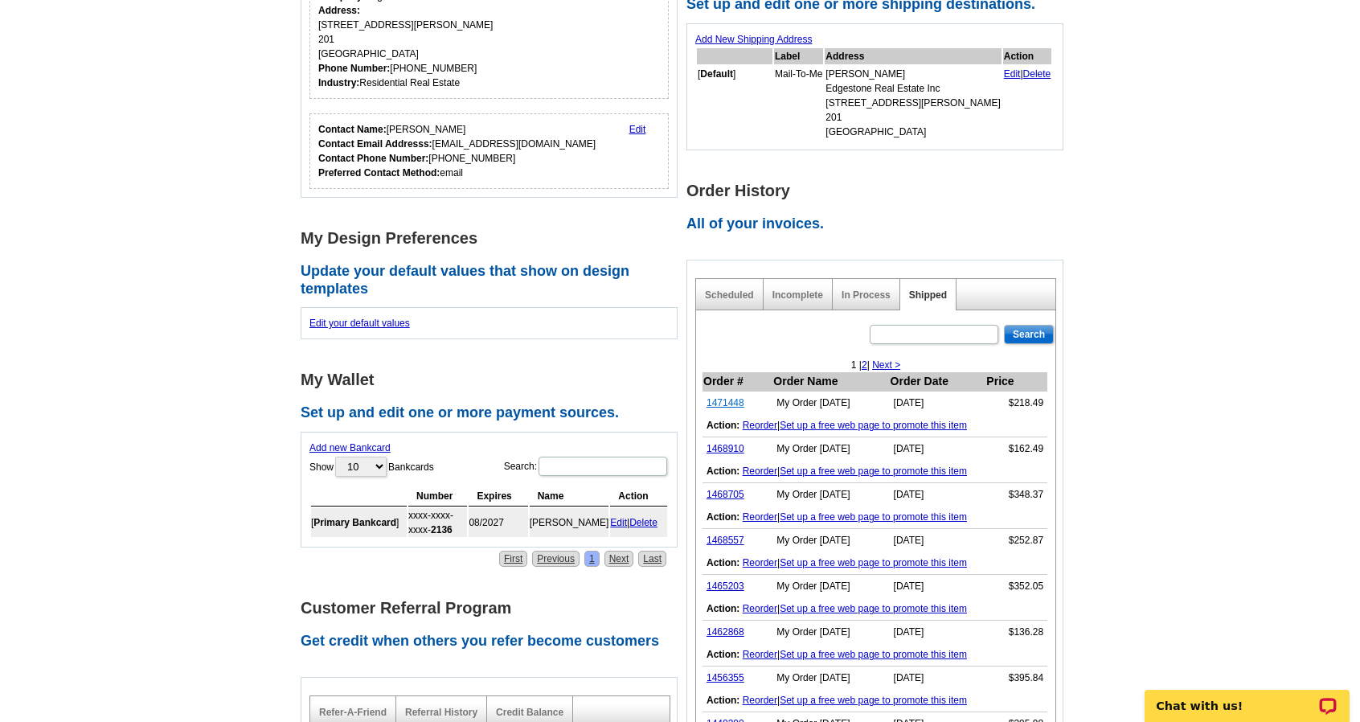  What do you see at coordinates (494, 642) in the screenshot?
I see `h2: Get credit when others you refer become customers` at bounding box center [494, 642].